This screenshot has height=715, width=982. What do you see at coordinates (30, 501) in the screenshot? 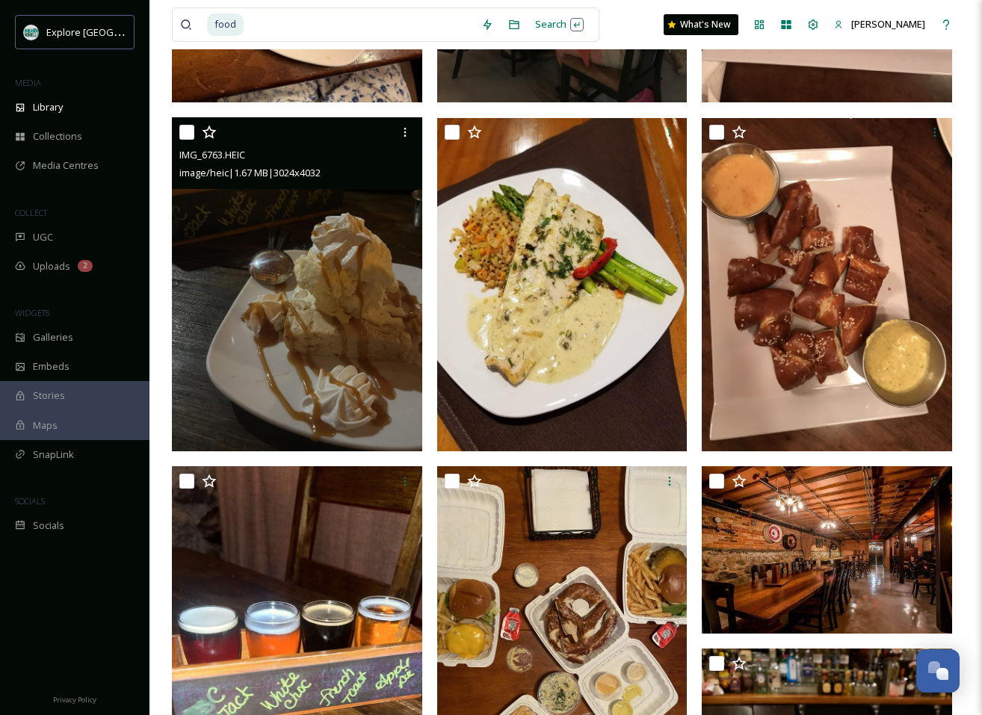
I see `span: SOCIALS` at bounding box center [30, 501].